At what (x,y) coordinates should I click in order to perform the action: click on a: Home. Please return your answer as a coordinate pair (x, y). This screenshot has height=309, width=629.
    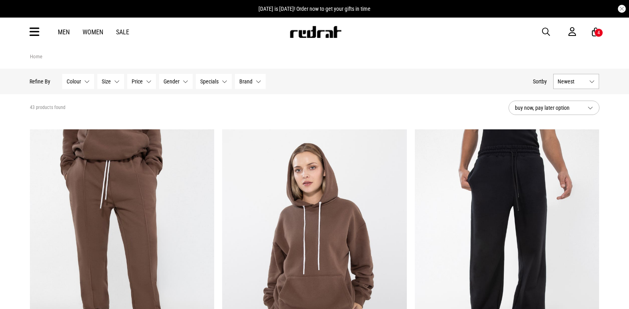
    Looking at the image, I should click on (36, 56).